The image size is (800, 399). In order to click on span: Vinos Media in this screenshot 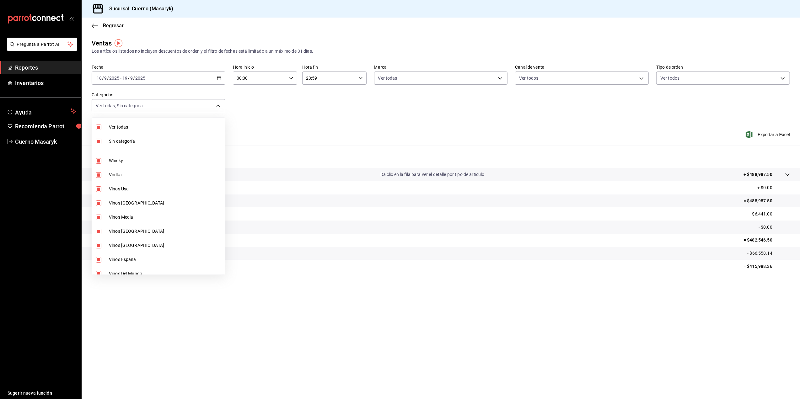, I will do `click(166, 217)`.